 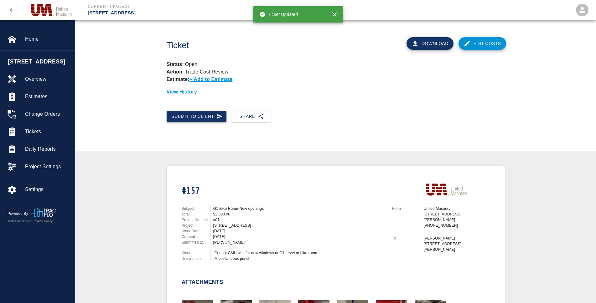 What do you see at coordinates (264, 45) in the screenshot?
I see `h1: Ticket` at bounding box center [264, 45].